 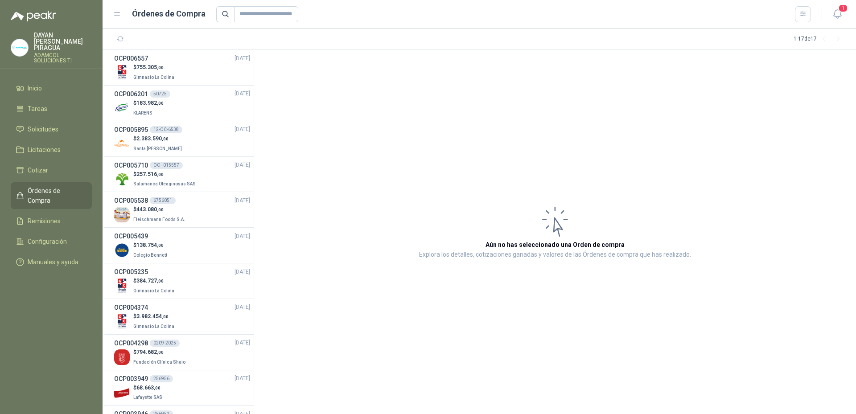 I want to click on a: Manuales y ayuda, so click(x=51, y=262).